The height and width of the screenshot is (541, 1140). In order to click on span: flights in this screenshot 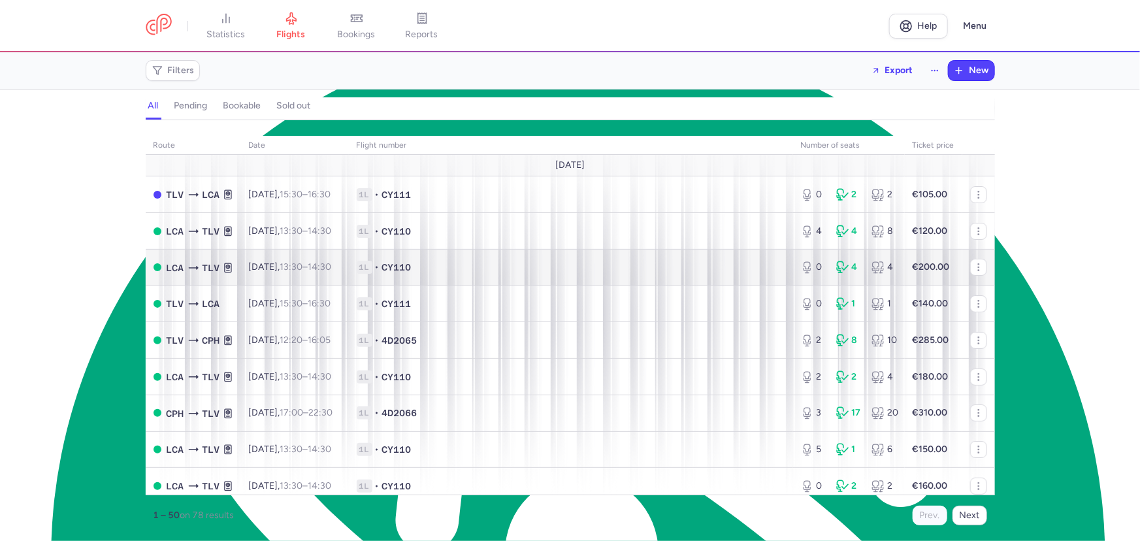, I will do `click(291, 35)`.